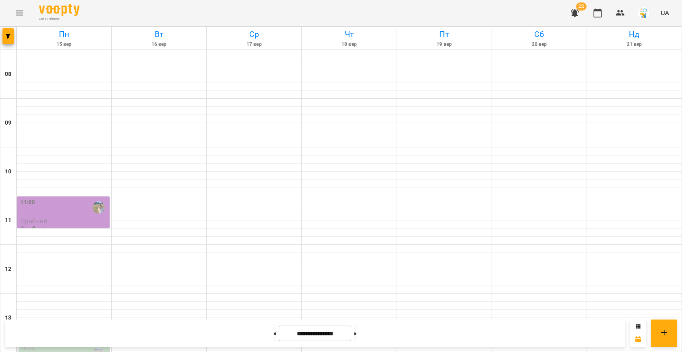 The width and height of the screenshot is (682, 352). Describe the element at coordinates (444, 34) in the screenshot. I see `h6: Пт` at that location.